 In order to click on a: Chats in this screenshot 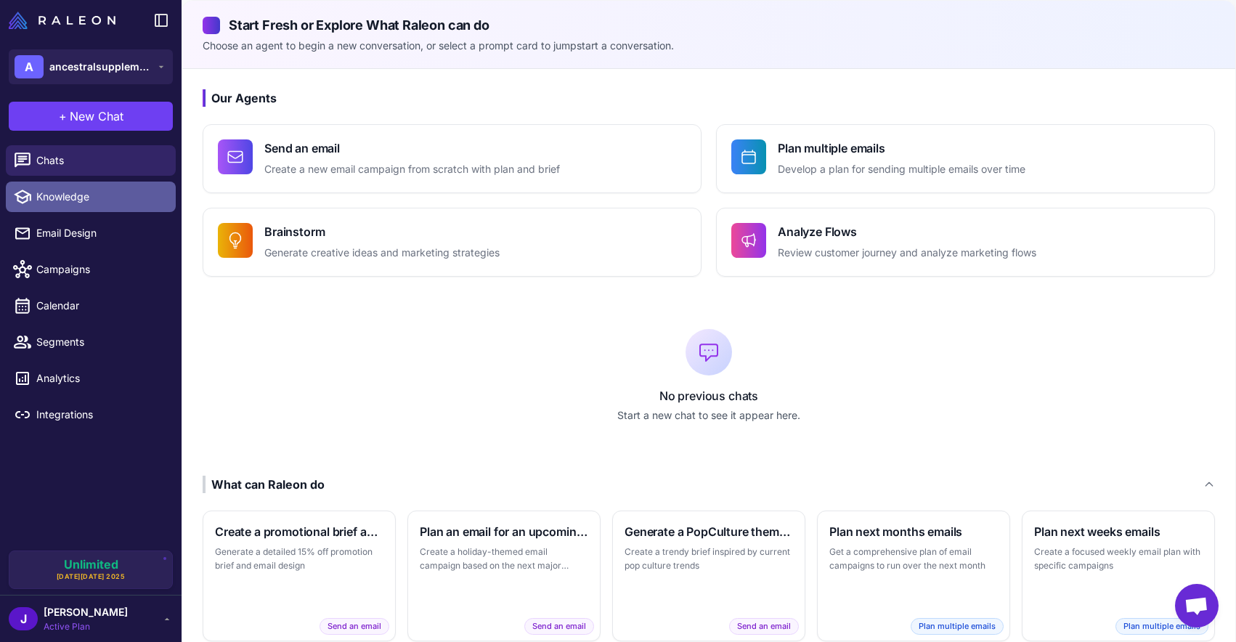, I will do `click(91, 160)`.